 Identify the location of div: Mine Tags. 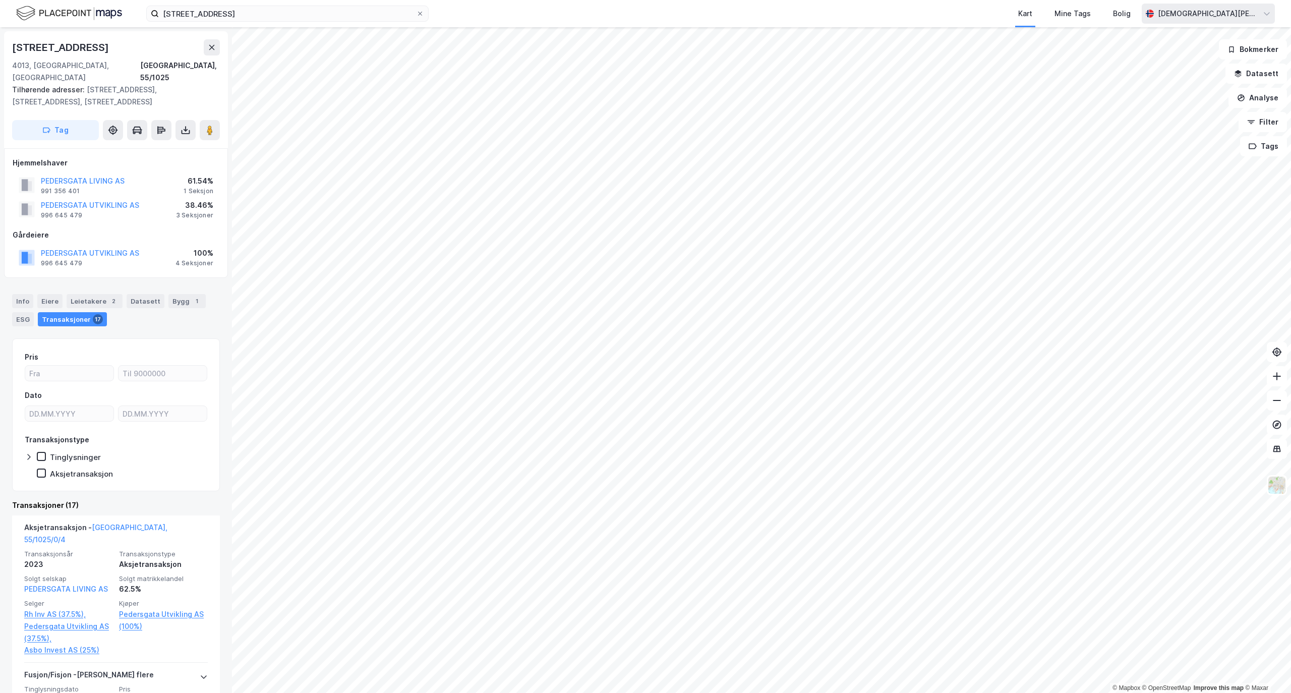
(1073, 14).